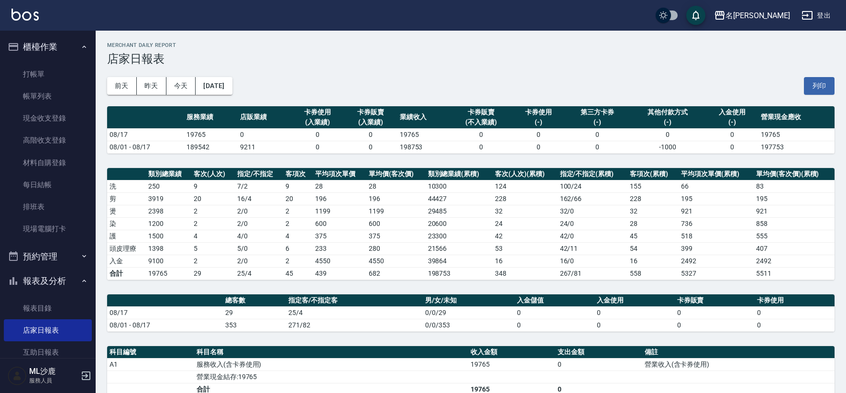 This screenshot has width=846, height=393. I want to click on td: 83, so click(794, 186).